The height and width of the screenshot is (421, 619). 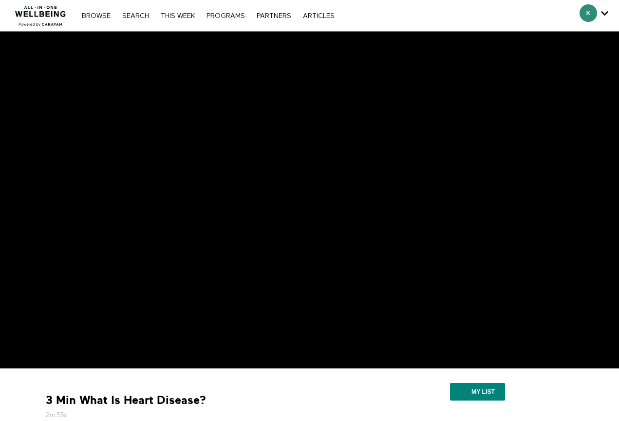 What do you see at coordinates (477, 392) in the screenshot?
I see `button: My list` at bounding box center [477, 392].